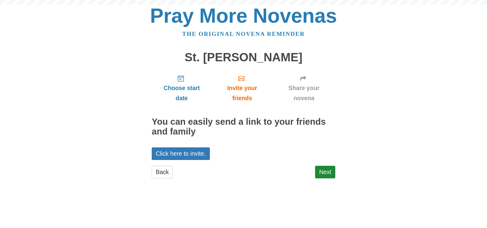 The height and width of the screenshot is (228, 487). Describe the element at coordinates (181, 153) in the screenshot. I see `a: Click here to invite.` at that location.